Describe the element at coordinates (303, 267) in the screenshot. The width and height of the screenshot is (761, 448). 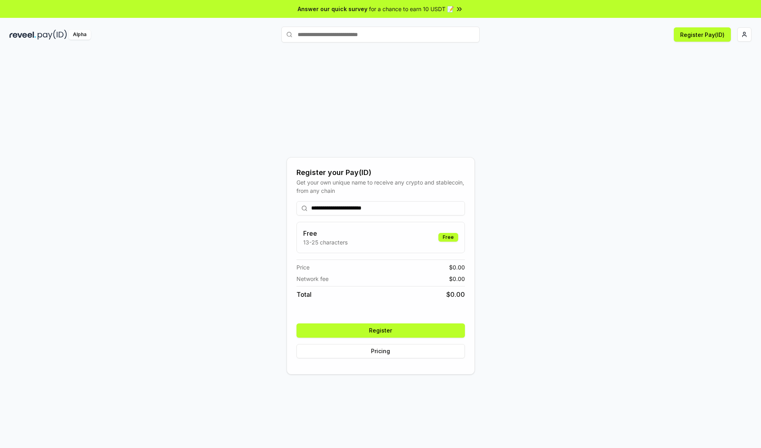
I see `span: Price` at that location.